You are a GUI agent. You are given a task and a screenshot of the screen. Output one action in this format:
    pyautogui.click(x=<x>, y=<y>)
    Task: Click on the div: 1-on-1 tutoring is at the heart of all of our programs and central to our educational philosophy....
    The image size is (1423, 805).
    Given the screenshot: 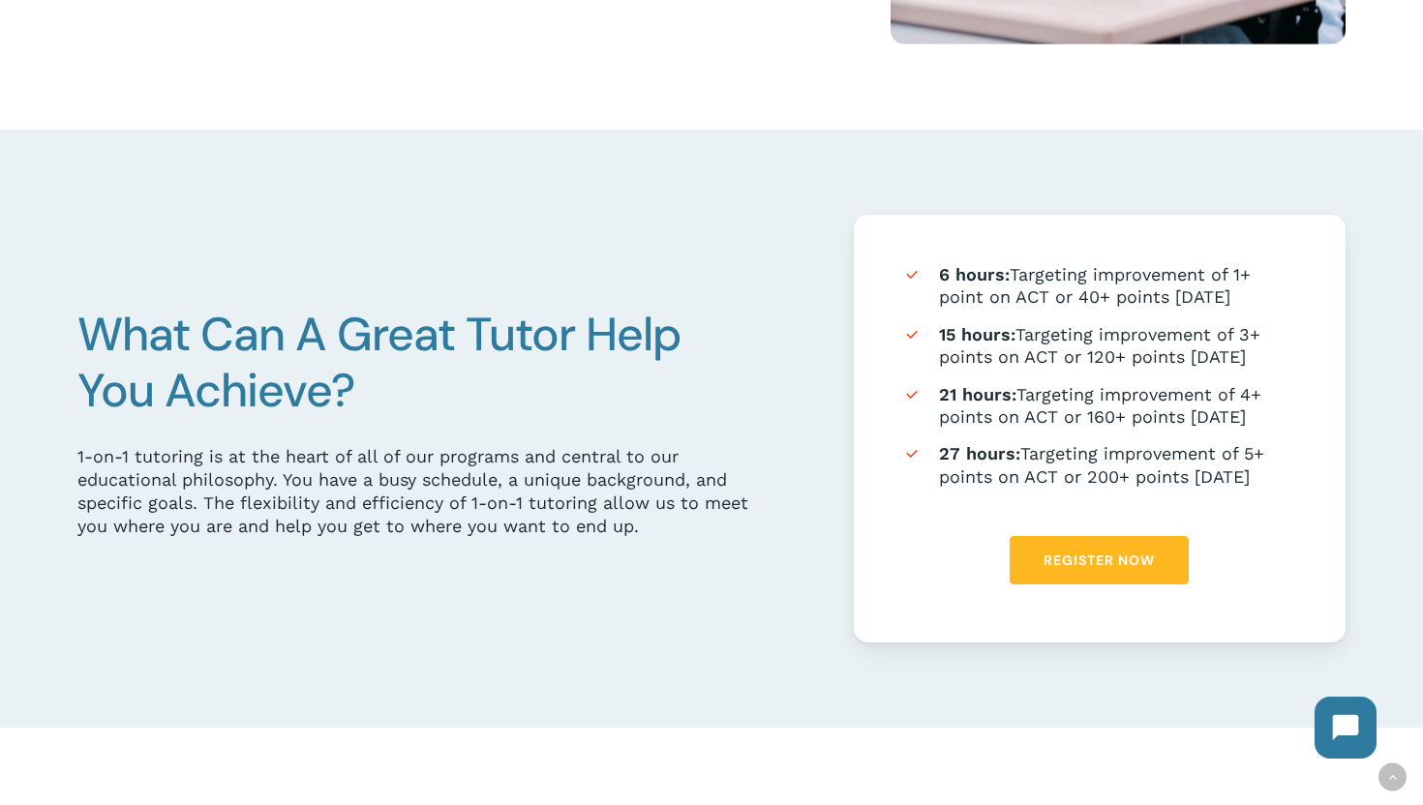 What is the action you would take?
    pyautogui.click(x=422, y=492)
    